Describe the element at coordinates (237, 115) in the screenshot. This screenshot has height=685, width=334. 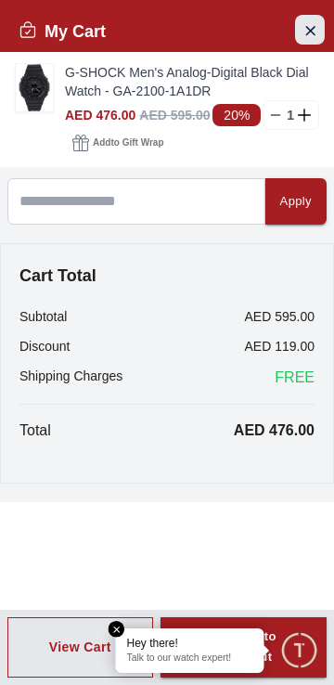
I see `span: 20%` at that location.